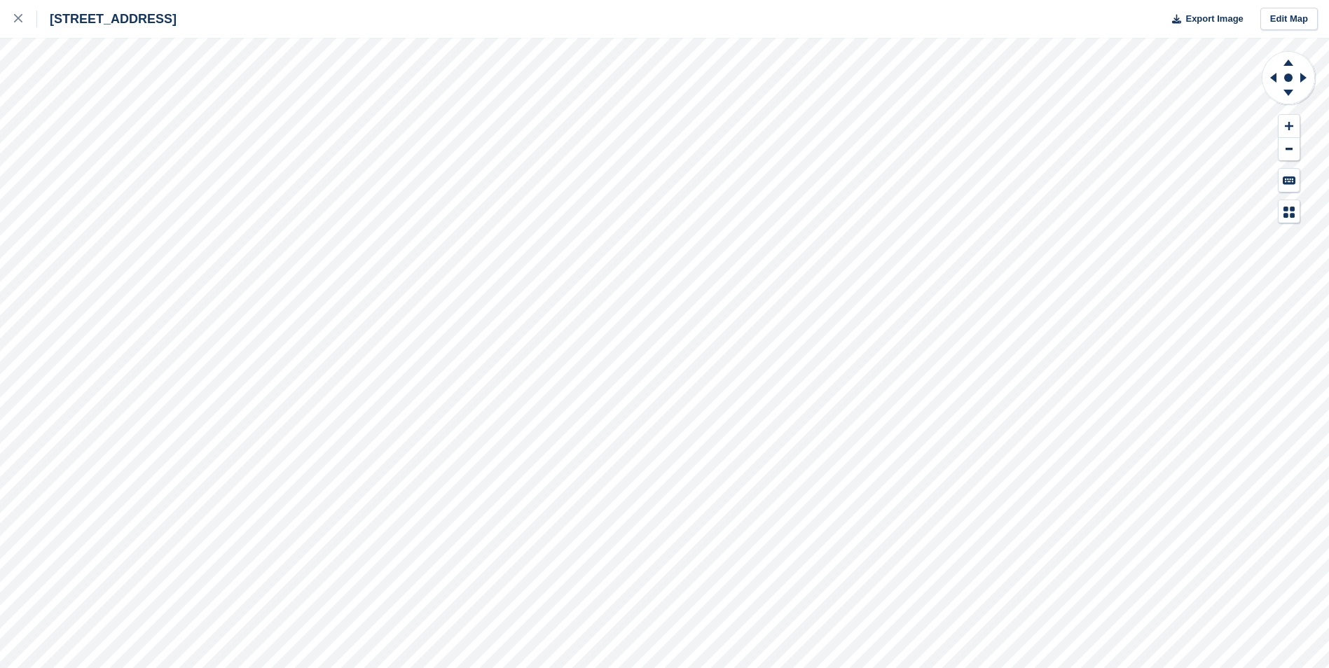  I want to click on button: Map Legend, so click(1289, 212).